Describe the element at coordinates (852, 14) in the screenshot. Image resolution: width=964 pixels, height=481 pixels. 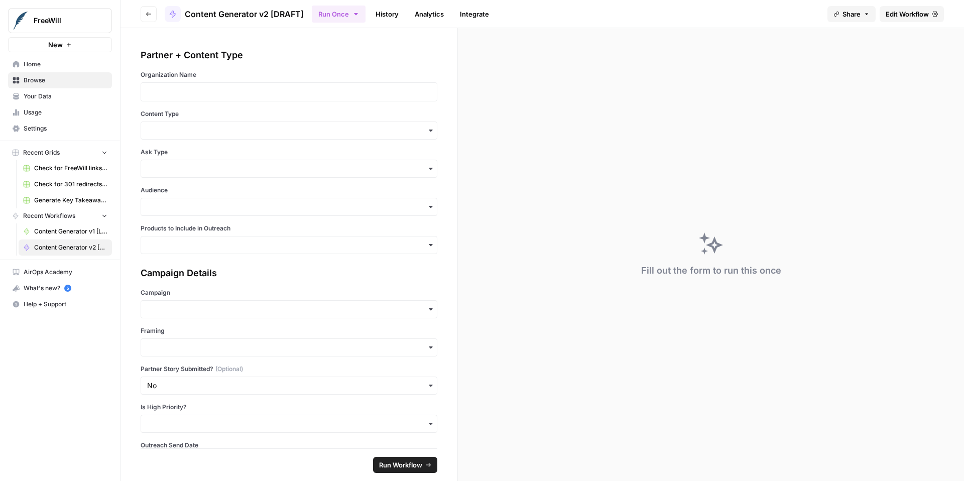
I see `span: Share` at that location.